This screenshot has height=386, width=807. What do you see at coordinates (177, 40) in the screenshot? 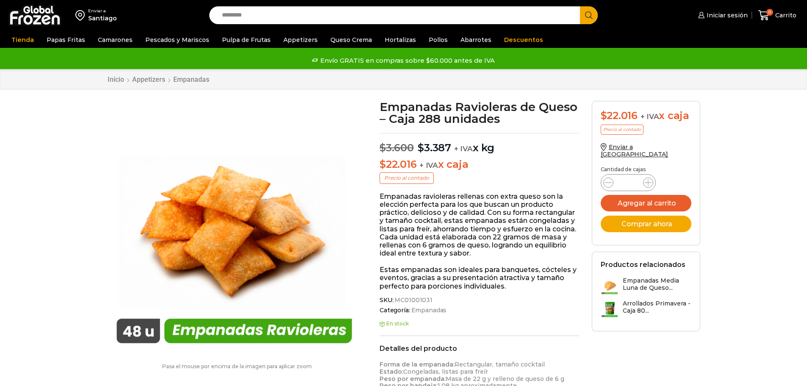
I see `a: Pescados y Mariscos` at bounding box center [177, 40].